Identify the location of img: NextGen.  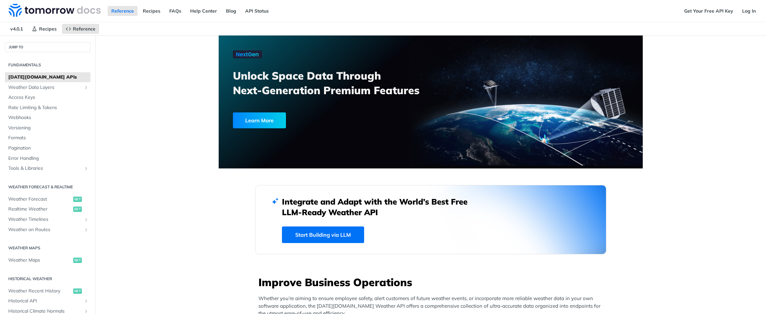
(248, 54).